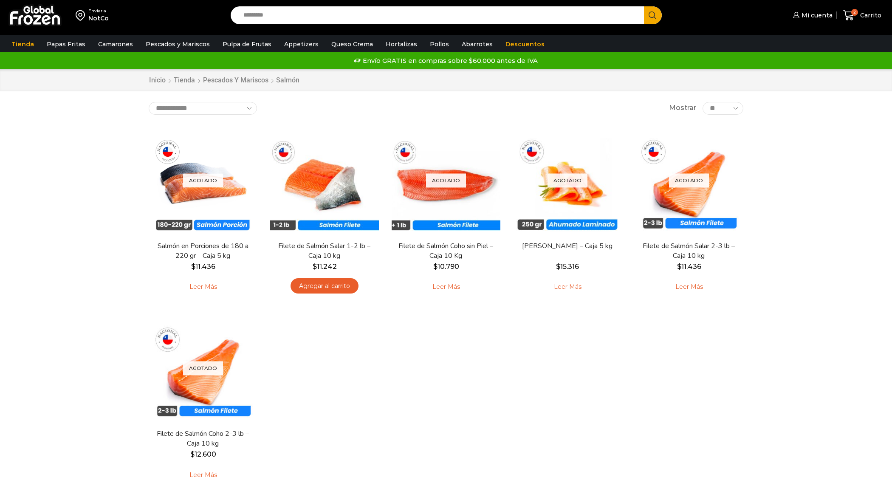 The image size is (892, 480). What do you see at coordinates (816, 15) in the screenshot?
I see `span: Mi cuenta` at bounding box center [816, 15].